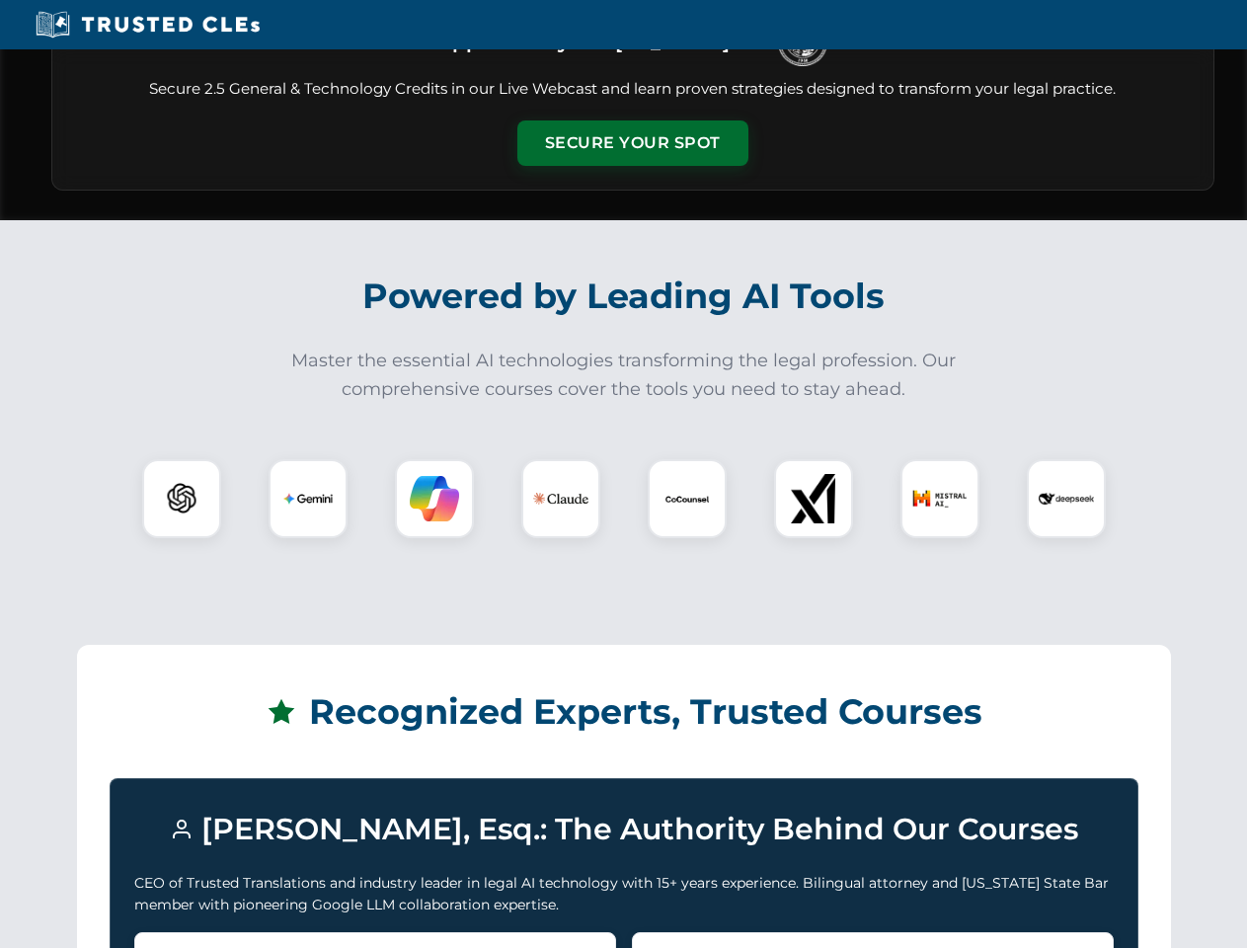 This screenshot has height=948, width=1247. I want to click on p: CEO of Trusted Translations and industry leader in legal AI technology with 15+ years experience...., so click(624, 894).